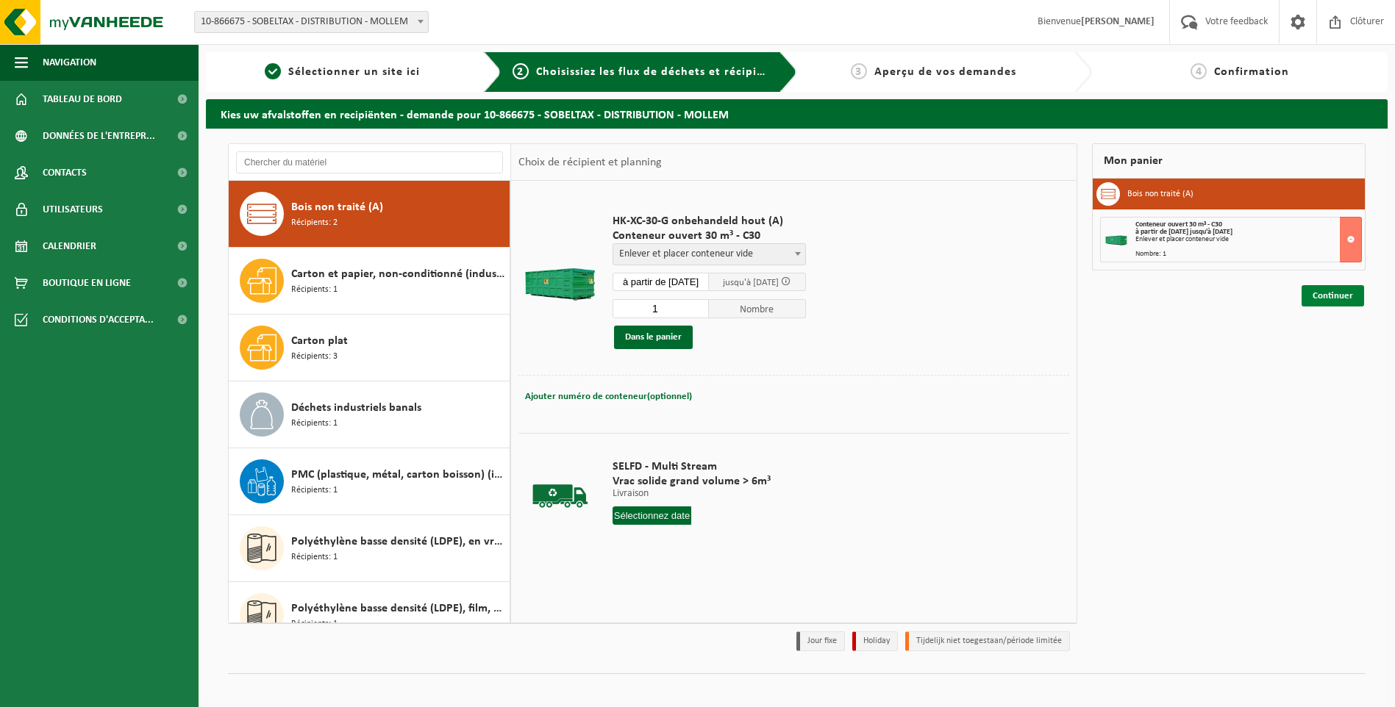  What do you see at coordinates (709, 221) in the screenshot?
I see `span: HK-XC-30-G onbehandeld hout (A)` at bounding box center [709, 221].